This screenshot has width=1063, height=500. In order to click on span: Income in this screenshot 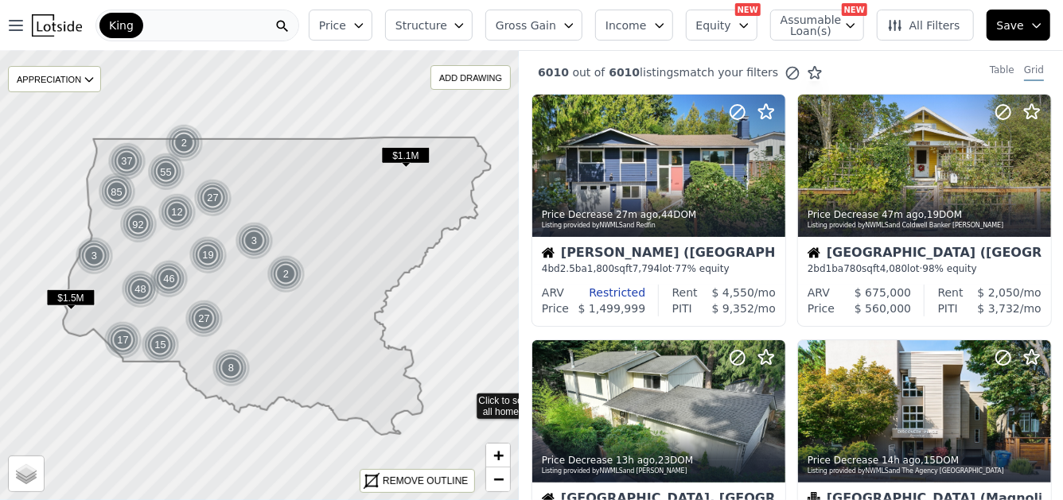, I will do `click(626, 25)`.